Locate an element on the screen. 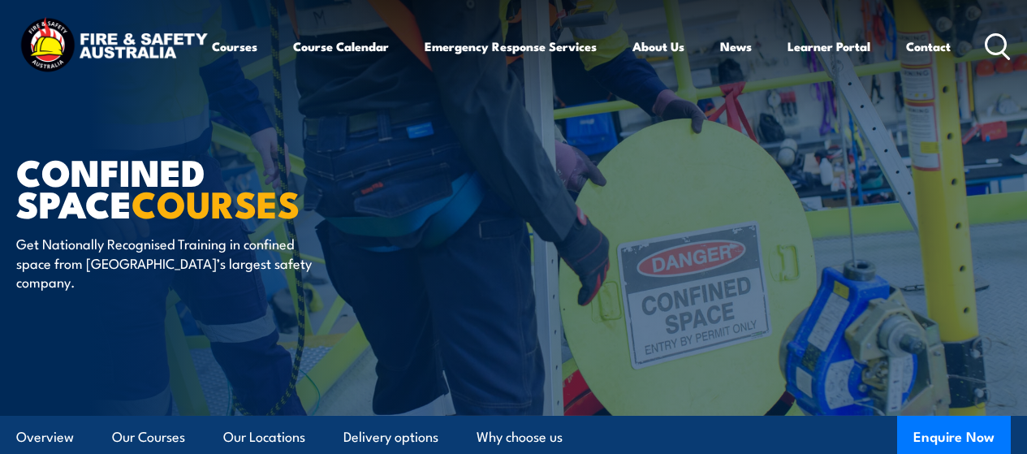 This screenshot has width=1027, height=454. a: Course Calendar is located at coordinates (341, 46).